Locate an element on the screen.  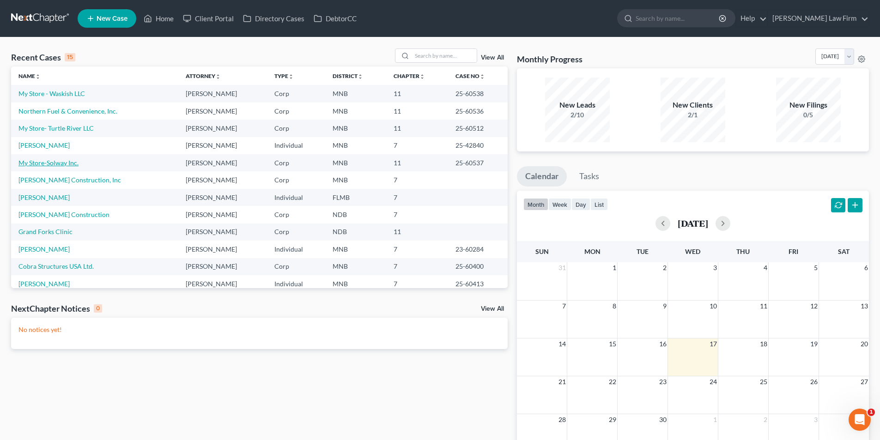
td: 25-60538 is located at coordinates (478, 93).